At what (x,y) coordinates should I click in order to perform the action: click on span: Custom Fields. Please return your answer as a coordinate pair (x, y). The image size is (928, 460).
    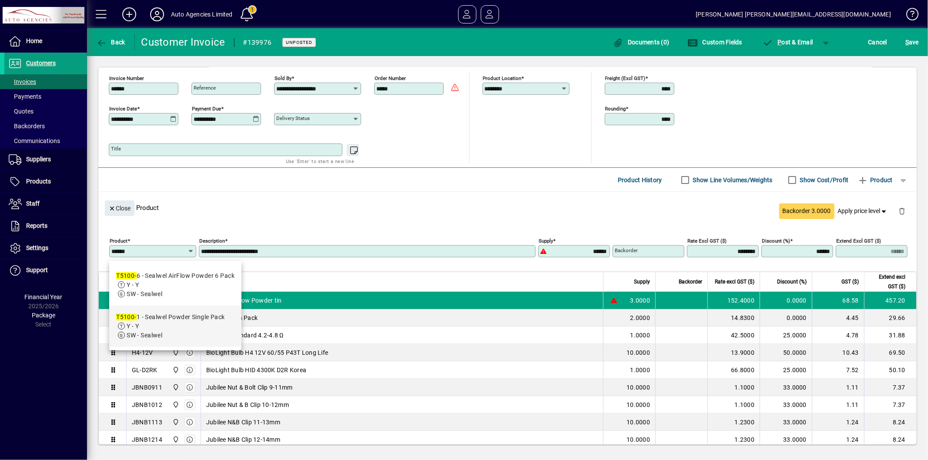
    Looking at the image, I should click on (715, 42).